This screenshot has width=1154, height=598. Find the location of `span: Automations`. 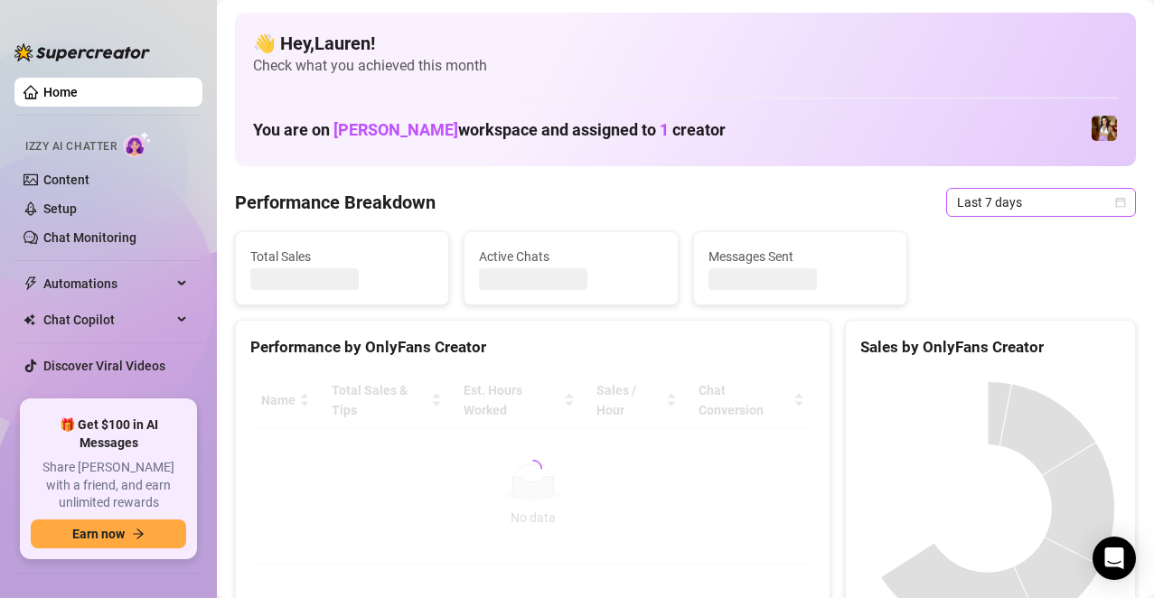

span: Automations is located at coordinates (108, 284).